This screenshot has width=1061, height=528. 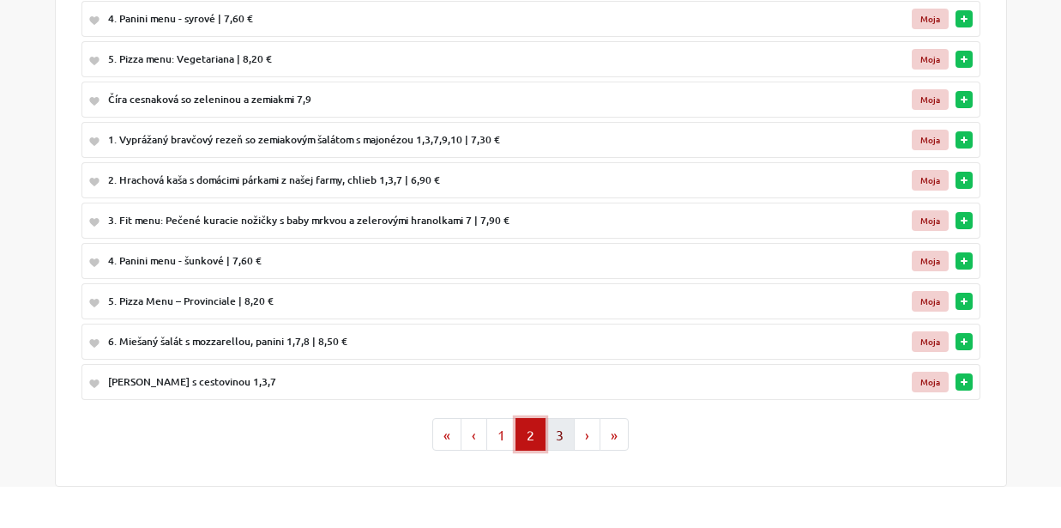 What do you see at coordinates (461, 140) in the screenshot?
I see `div: 1. Vyprážaný bravčový rezeň so zemiakovým šalátom s majonézou 1,3,7,9,10 | 7,30 €` at bounding box center [461, 140].